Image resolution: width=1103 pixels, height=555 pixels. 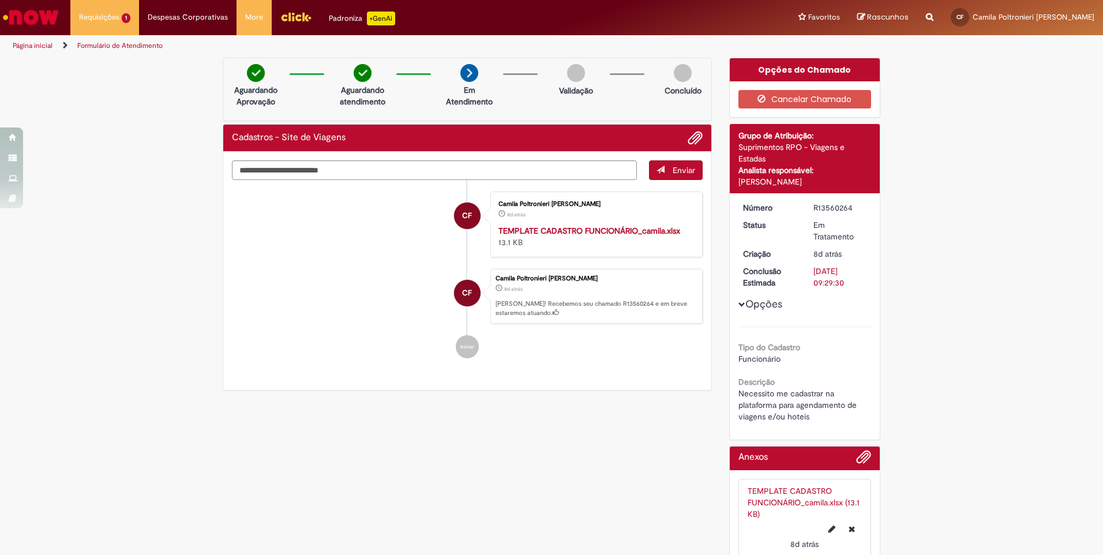 What do you see at coordinates (469, 73) in the screenshot?
I see `img: arrow-next.png` at bounding box center [469, 73].